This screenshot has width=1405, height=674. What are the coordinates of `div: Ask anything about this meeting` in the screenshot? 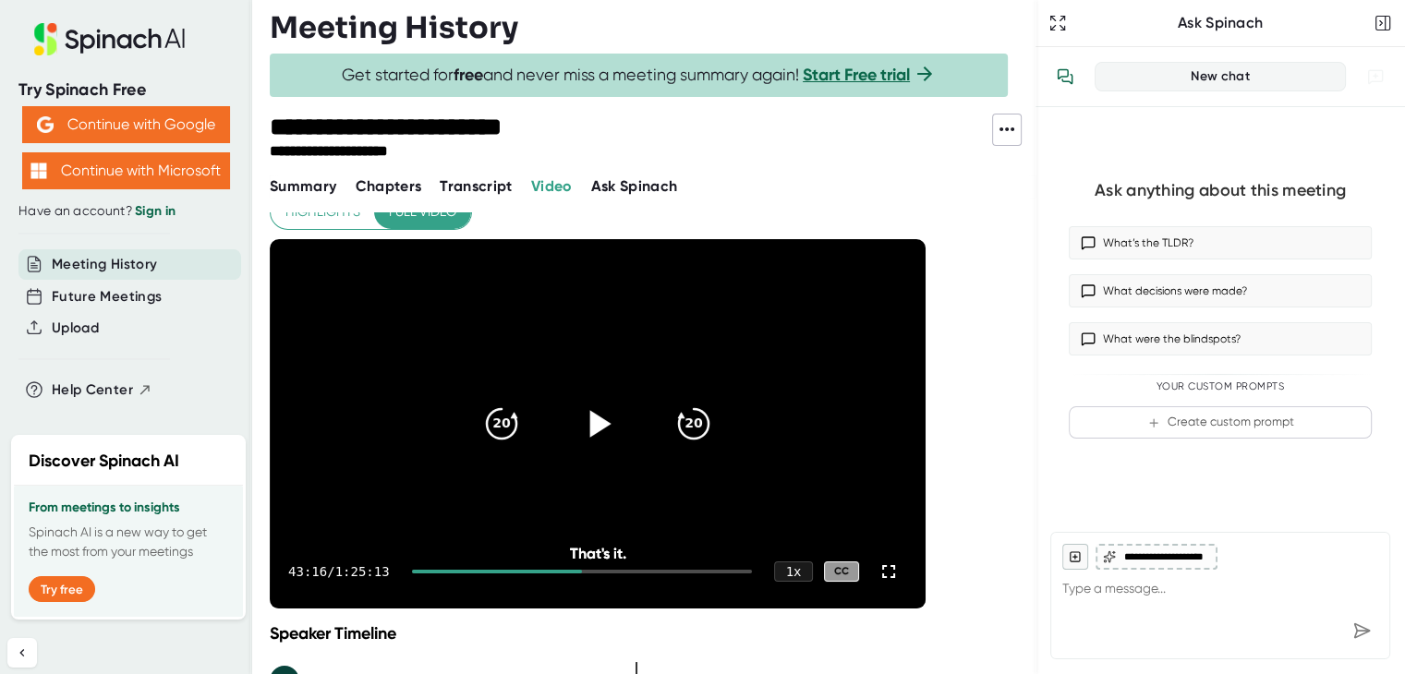 It's located at (1220, 190).